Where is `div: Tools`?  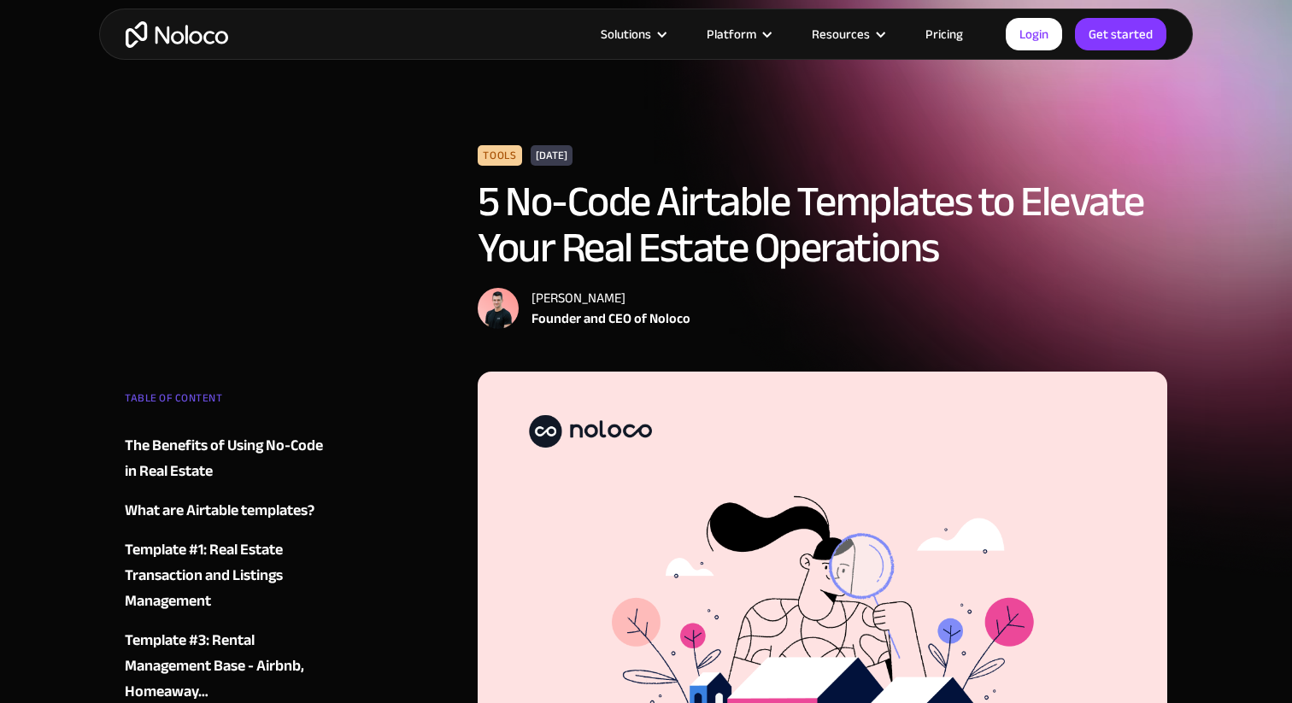 div: Tools is located at coordinates (499, 156).